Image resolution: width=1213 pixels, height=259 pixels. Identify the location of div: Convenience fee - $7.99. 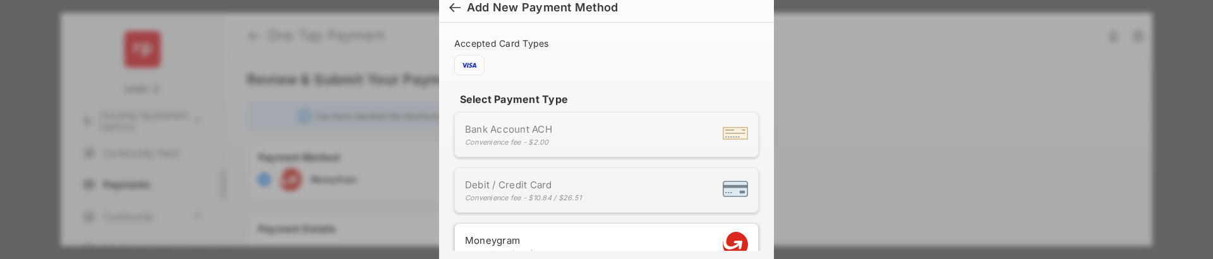
(506, 253).